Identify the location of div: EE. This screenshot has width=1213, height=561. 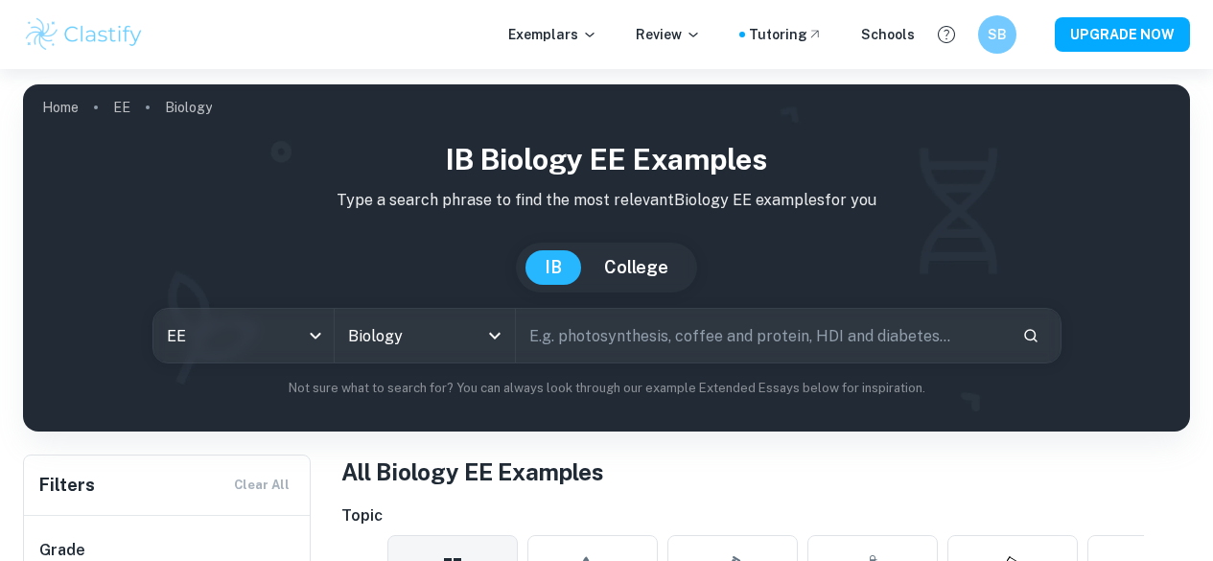
(244, 336).